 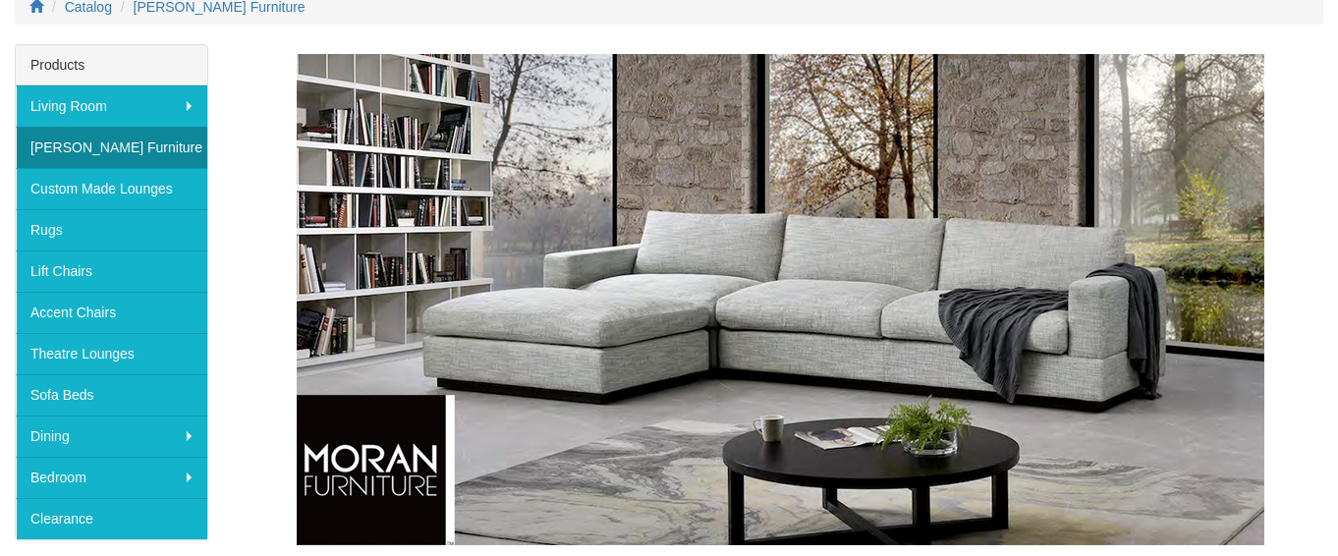 I want to click on a: Accent Chairs, so click(x=111, y=312).